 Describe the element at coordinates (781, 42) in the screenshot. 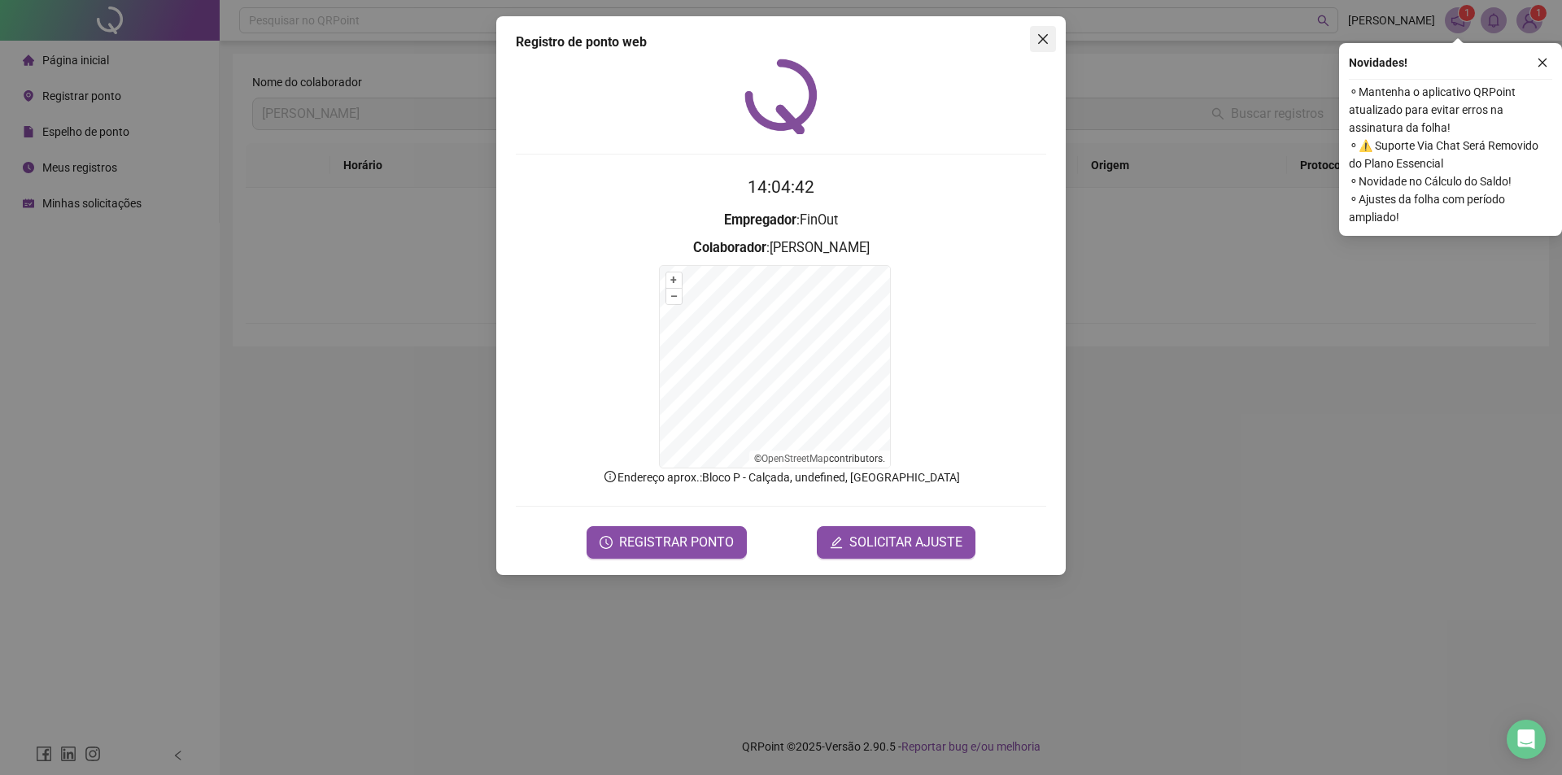

I see `div: Registro de ponto web` at that location.